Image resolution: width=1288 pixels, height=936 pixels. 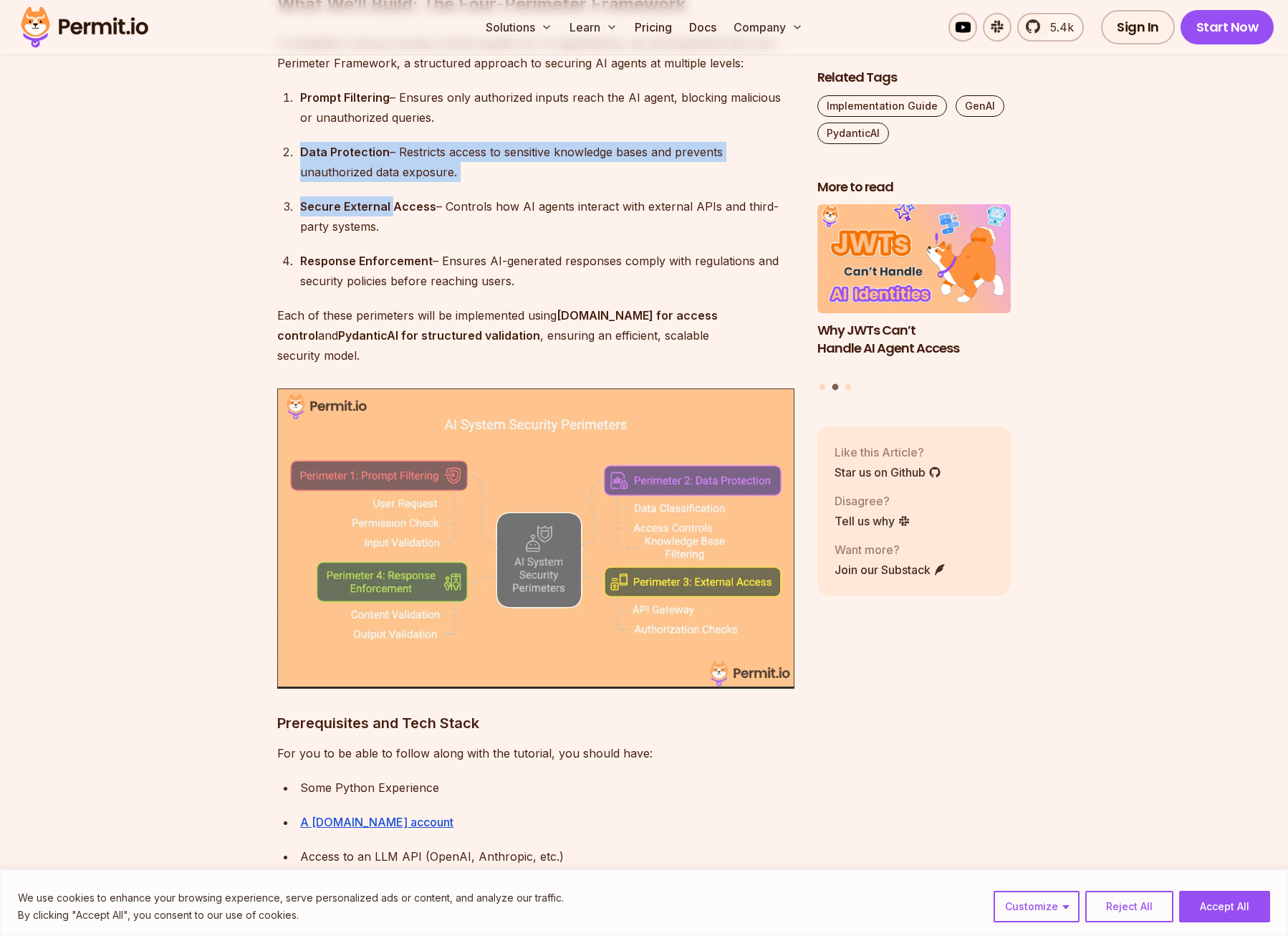 I want to click on p: By clicking "Accept All", you consent to our use of cookies., so click(x=291, y=915).